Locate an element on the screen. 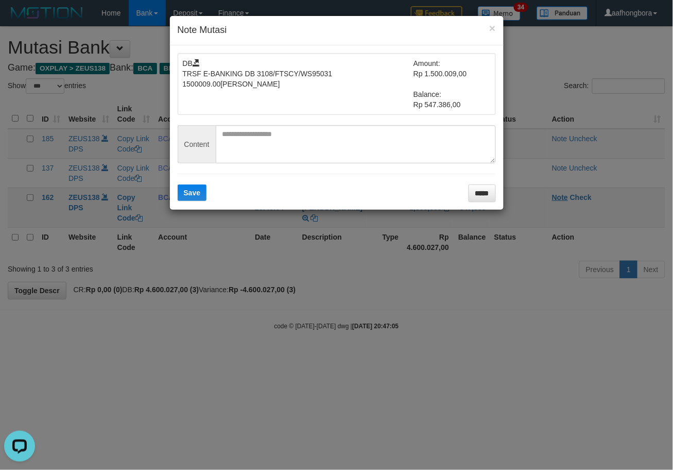 The width and height of the screenshot is (673, 470). button: Save is located at coordinates (192, 193).